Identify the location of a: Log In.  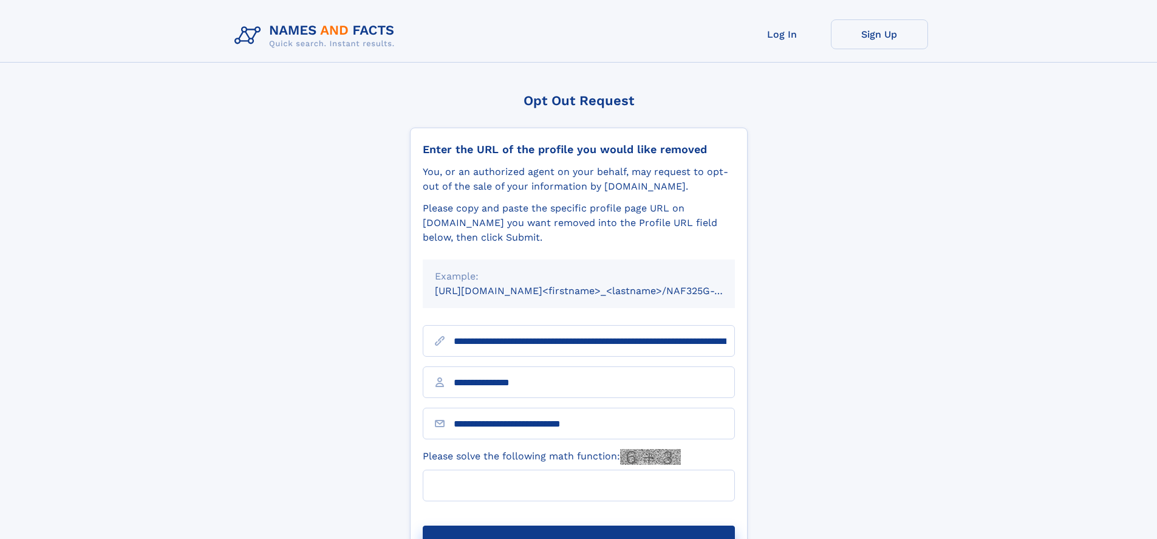
(782, 34).